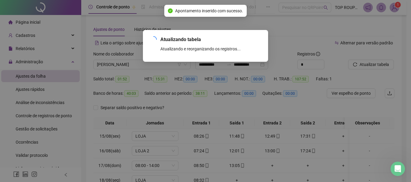  Describe the element at coordinates (153, 40) in the screenshot. I see `span: loading` at that location.